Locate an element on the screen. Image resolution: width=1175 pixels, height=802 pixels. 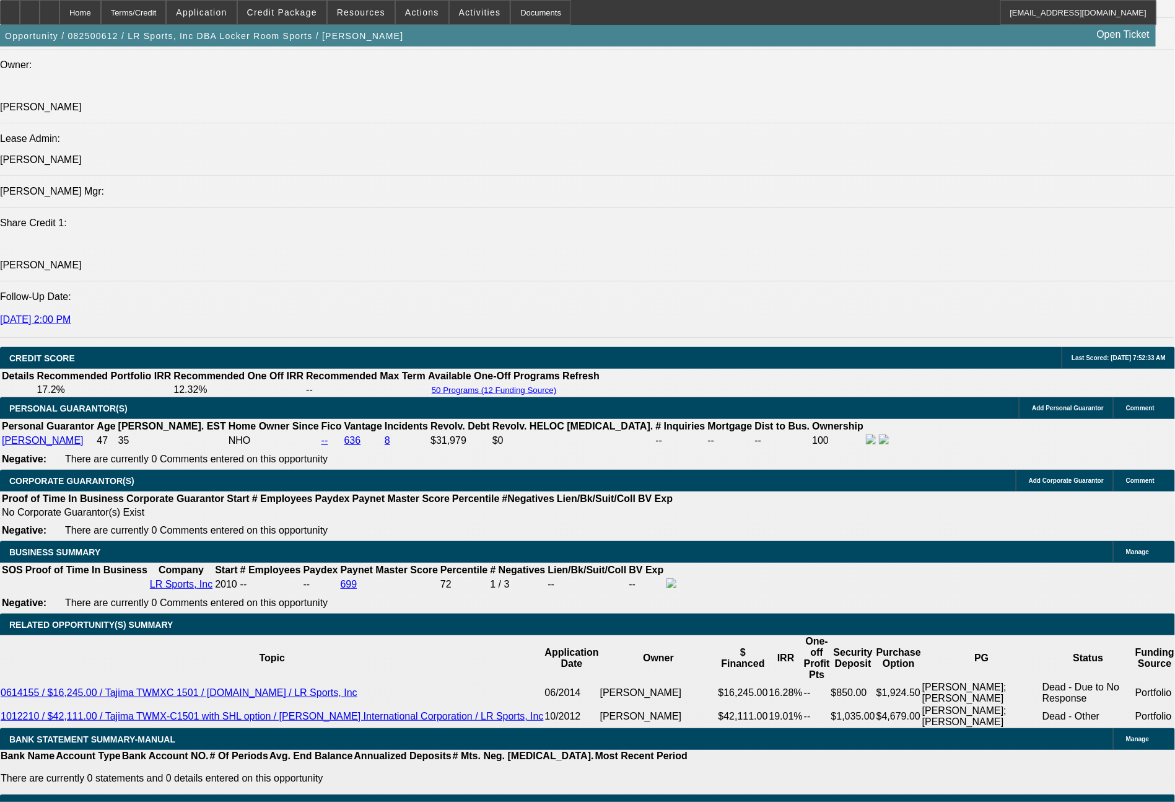
span: BUSINESS SUMMARY is located at coordinates (55, 552).